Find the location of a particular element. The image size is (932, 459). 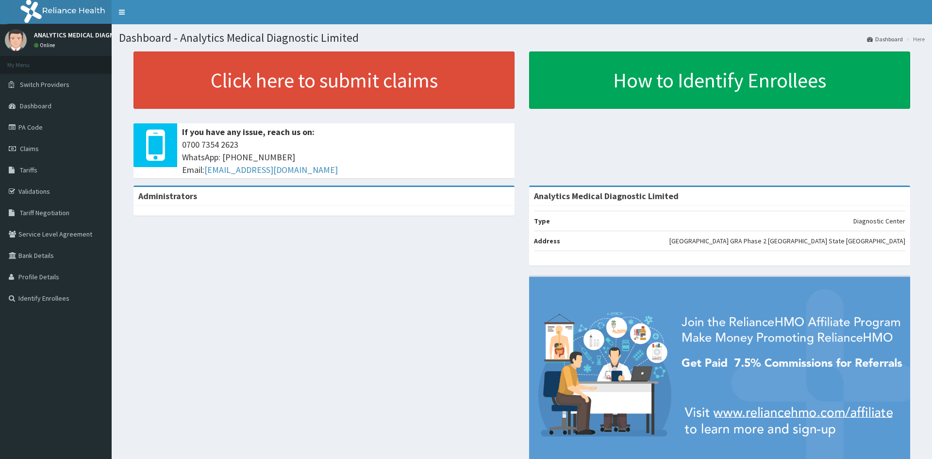

span: Switch Providers is located at coordinates (45, 84).